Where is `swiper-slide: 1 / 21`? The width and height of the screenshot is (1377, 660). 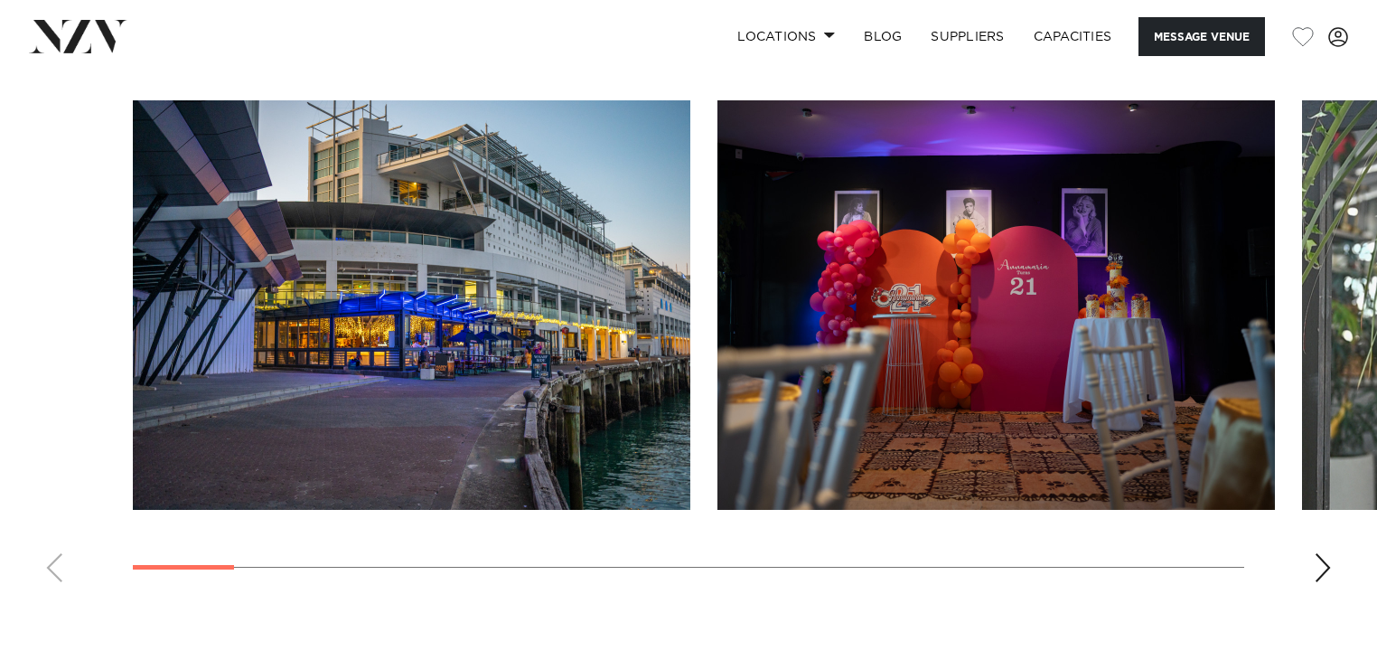 swiper-slide: 1 / 21 is located at coordinates (411, 305).